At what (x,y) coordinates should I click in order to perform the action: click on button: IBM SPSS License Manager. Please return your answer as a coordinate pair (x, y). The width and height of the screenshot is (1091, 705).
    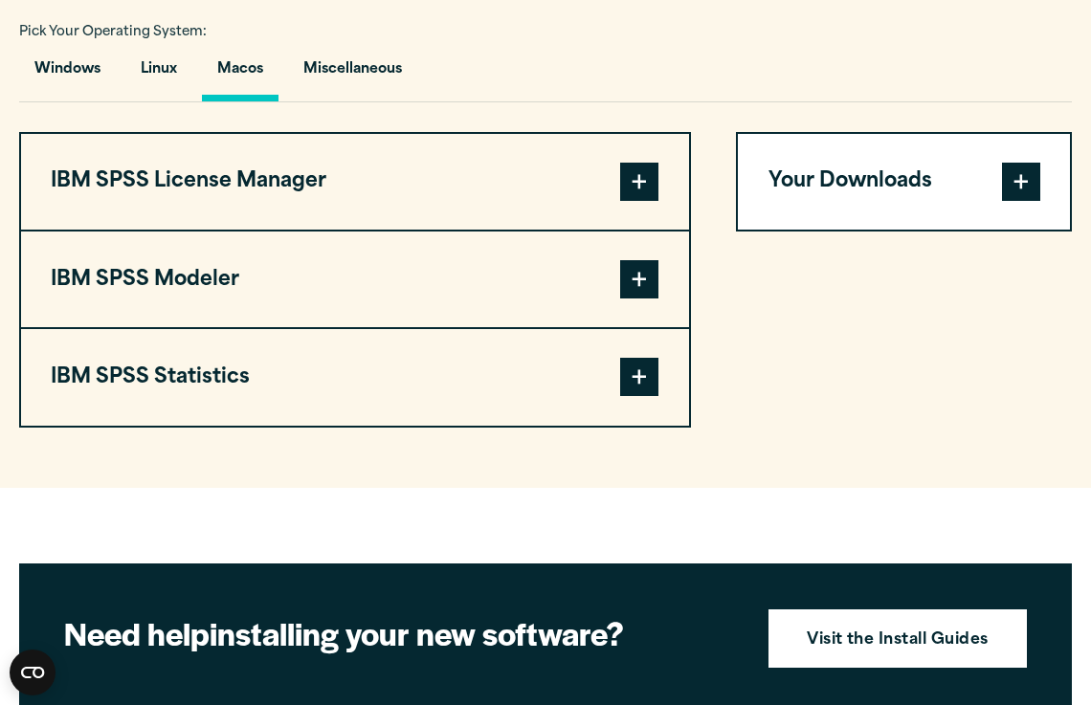
    Looking at the image, I should click on (355, 182).